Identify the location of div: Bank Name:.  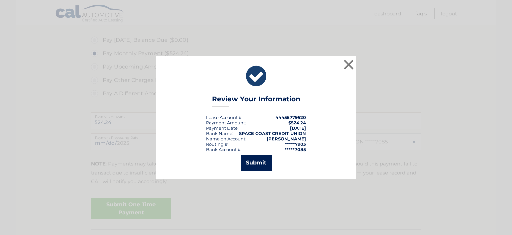
(220, 133).